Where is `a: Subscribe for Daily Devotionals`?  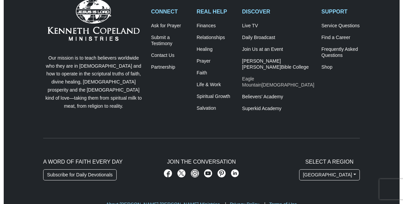
a: Subscribe for Daily Devotionals is located at coordinates (80, 175).